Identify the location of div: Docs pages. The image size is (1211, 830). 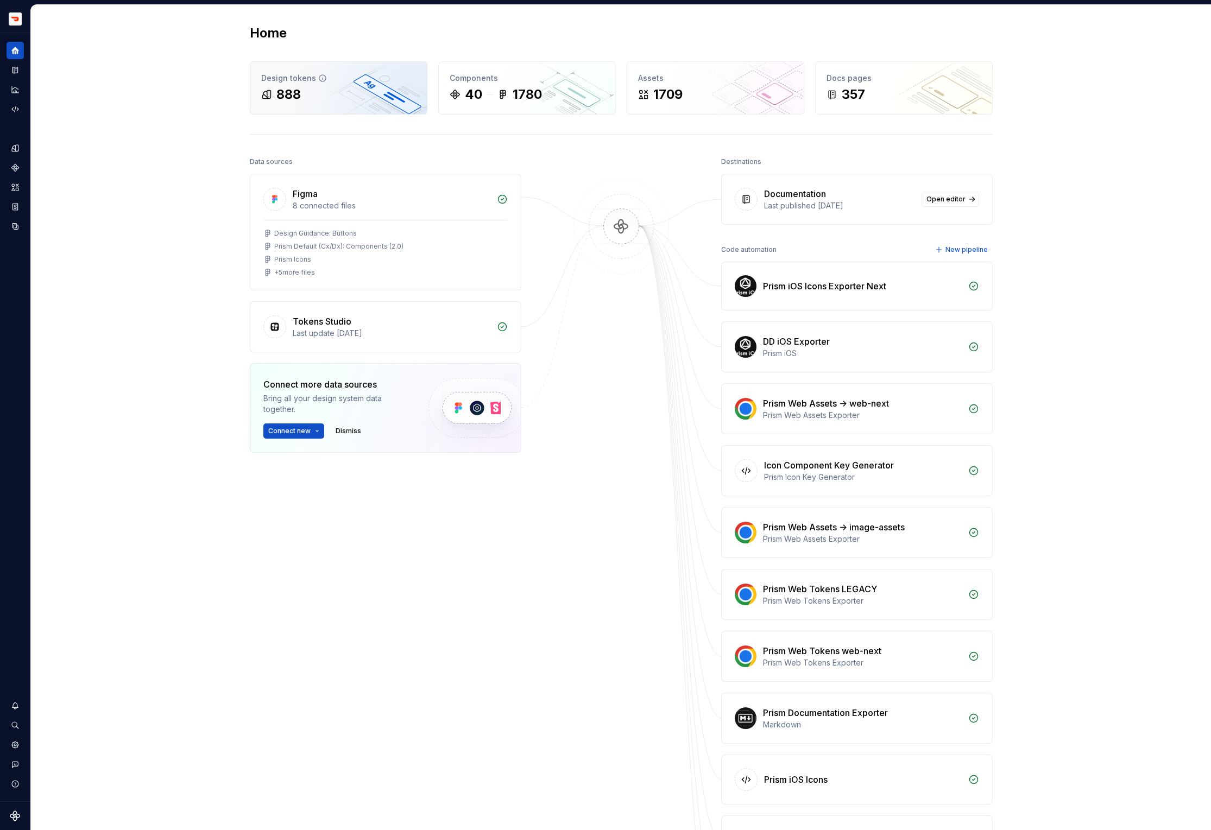
(903, 78).